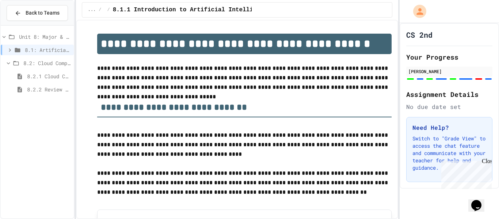 Image resolution: width=499 pixels, height=219 pixels. What do you see at coordinates (49, 76) in the screenshot?
I see `span: 8.2.1 Cloud Computing: Transforming the Digital World` at bounding box center [49, 76].